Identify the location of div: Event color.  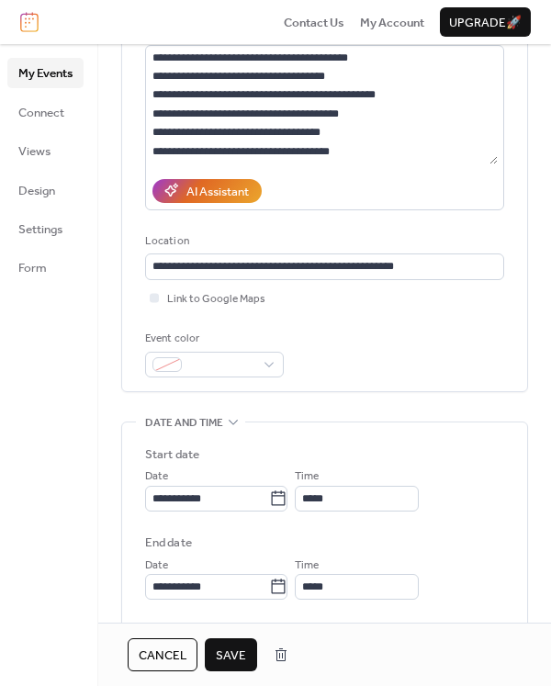
(212, 339).